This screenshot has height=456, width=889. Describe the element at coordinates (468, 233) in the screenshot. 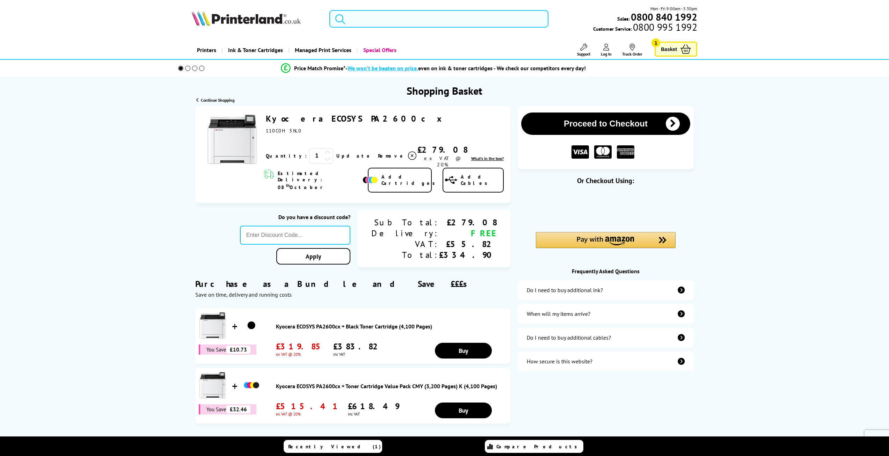

I see `div: FREE` at that location.